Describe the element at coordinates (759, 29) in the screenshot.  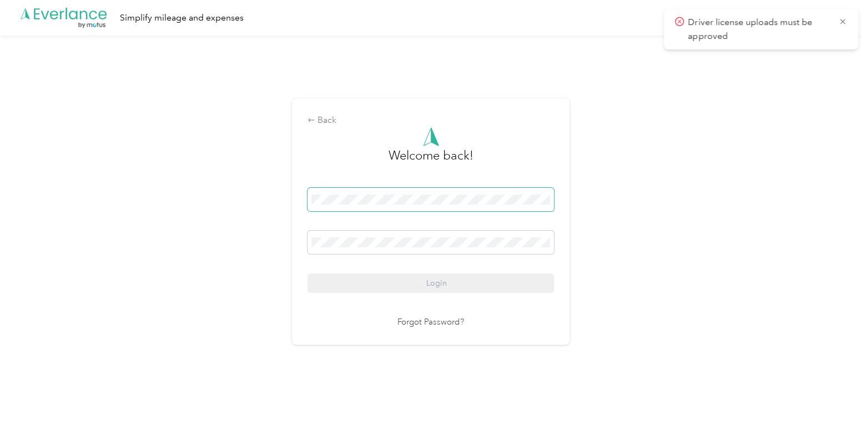
I see `p: Driver license uploads must be approved` at that location.